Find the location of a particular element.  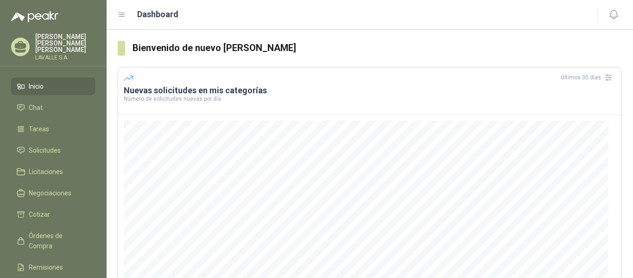

p: LAVALLE S.A. is located at coordinates (65, 57).